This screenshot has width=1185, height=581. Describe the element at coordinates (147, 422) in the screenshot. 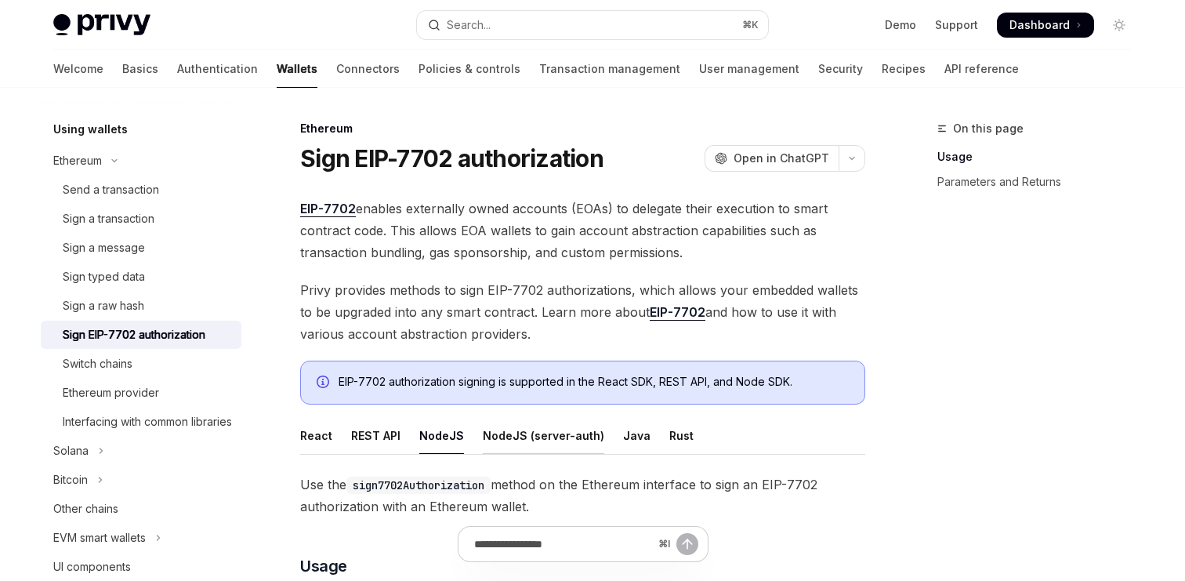

I see `div: Interfacing with common libraries` at that location.